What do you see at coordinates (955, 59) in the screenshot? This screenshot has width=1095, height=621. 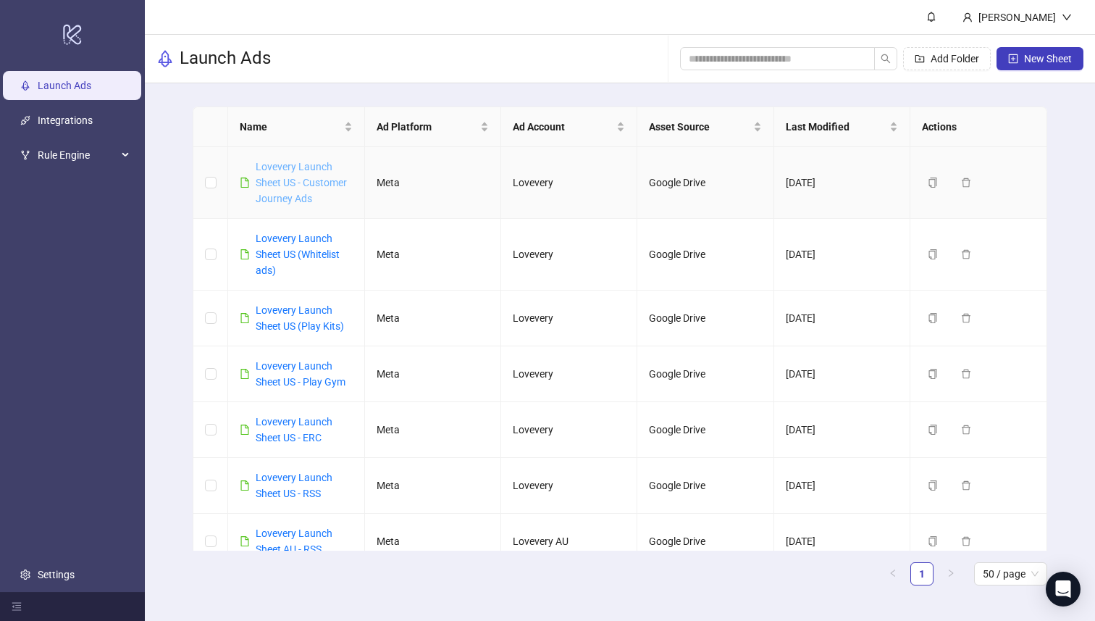 I see `span: Add Folder` at bounding box center [955, 59].